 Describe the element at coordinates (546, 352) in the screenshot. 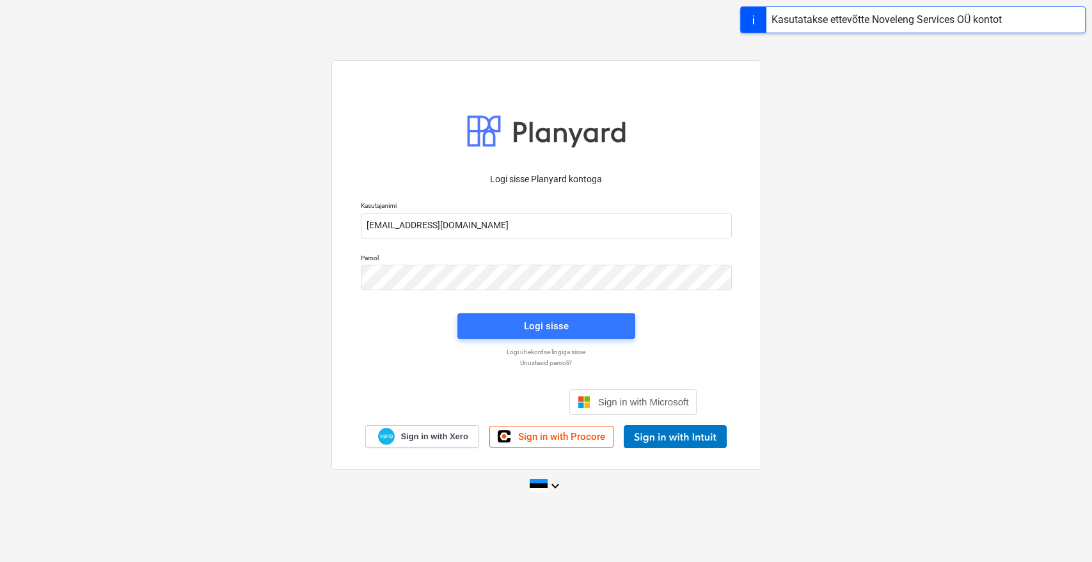

I see `a: Logi ühekordse lingiga sisse` at that location.